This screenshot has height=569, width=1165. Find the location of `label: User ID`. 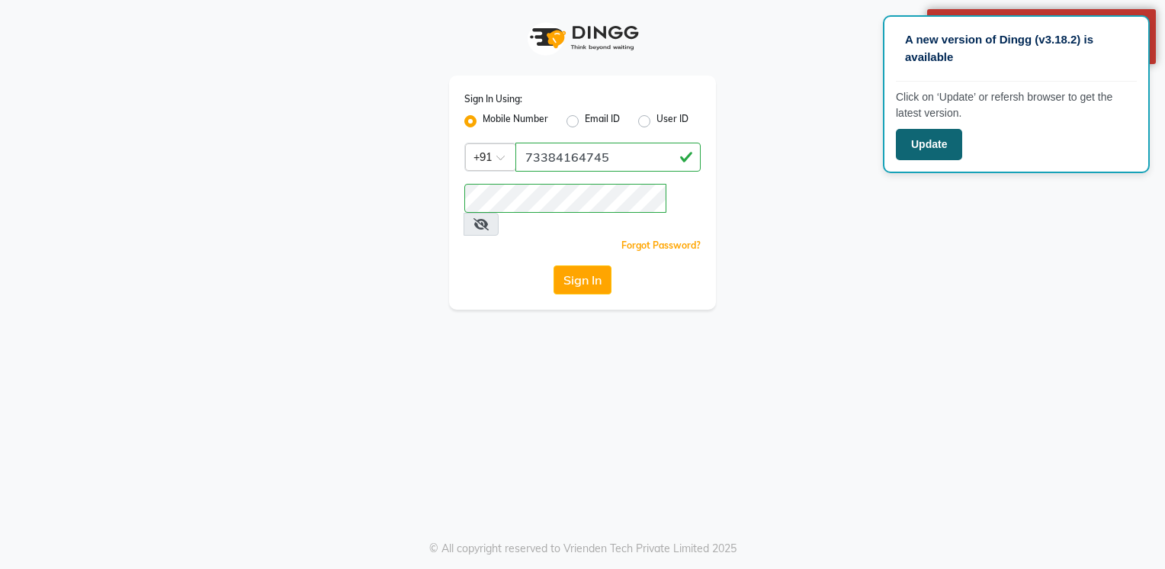

label: User ID is located at coordinates (673, 121).